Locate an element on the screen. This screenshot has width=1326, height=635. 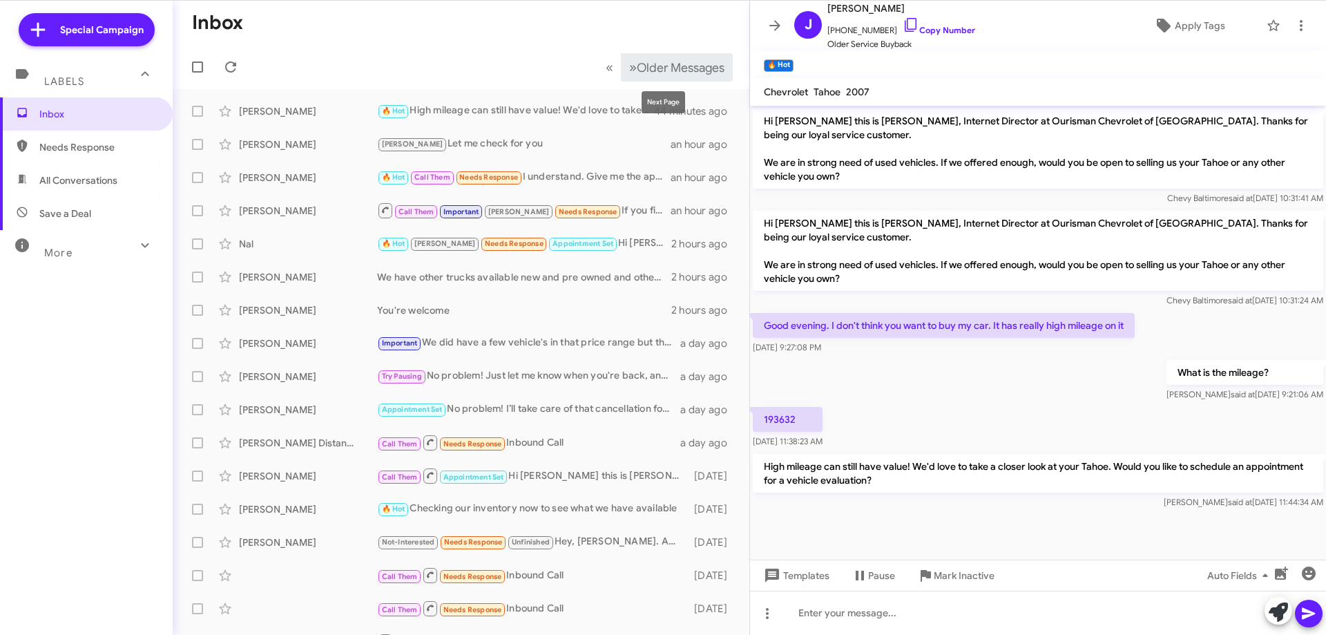
span: Auto Fields is located at coordinates (1241, 575).